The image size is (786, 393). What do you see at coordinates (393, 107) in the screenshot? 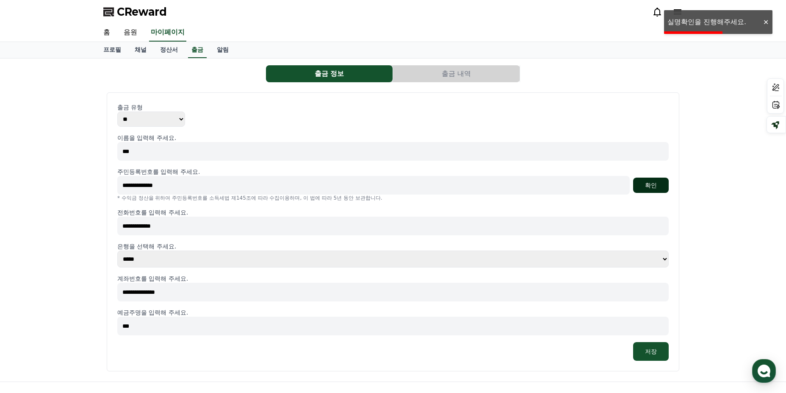
I see `p: 출금 유형` at bounding box center [393, 107].